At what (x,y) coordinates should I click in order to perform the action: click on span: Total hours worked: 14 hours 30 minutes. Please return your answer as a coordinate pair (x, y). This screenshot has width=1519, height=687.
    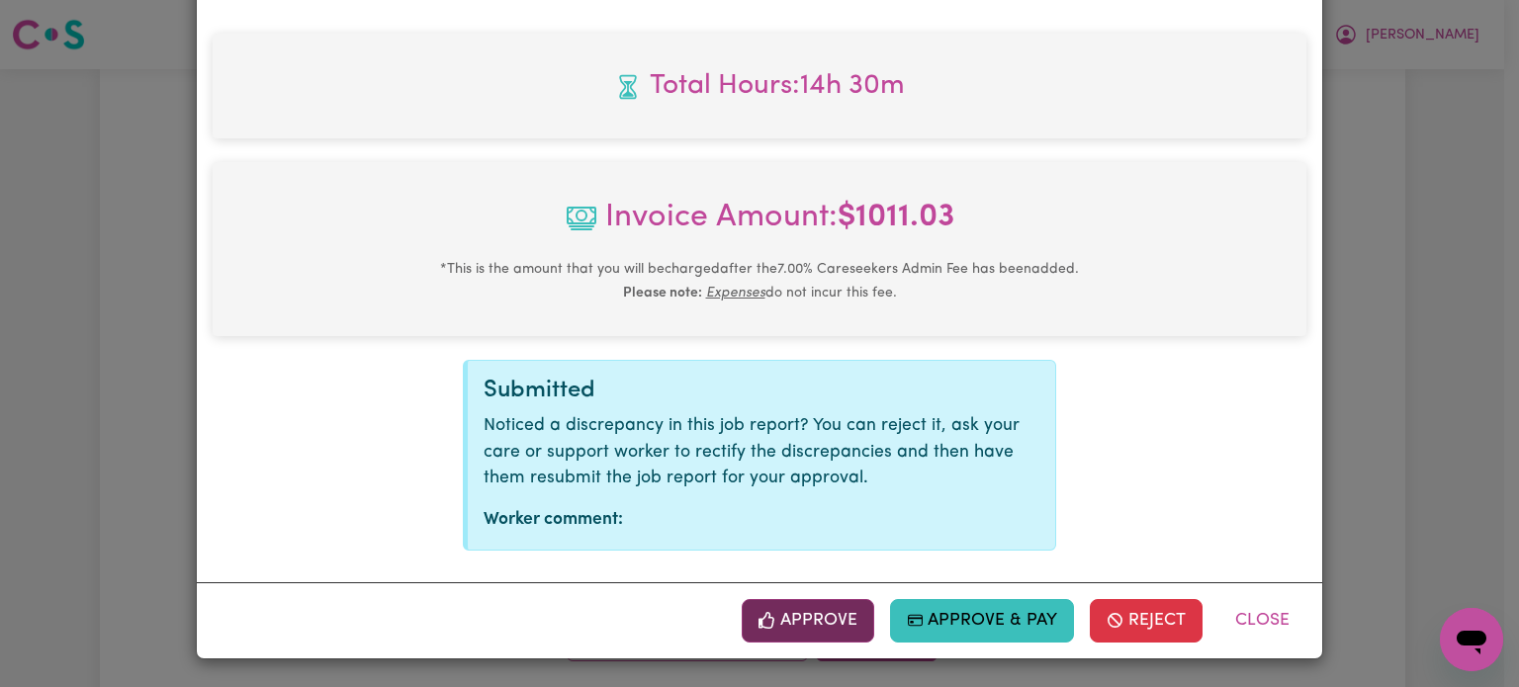
    Looking at the image, I should click on (760, 86).